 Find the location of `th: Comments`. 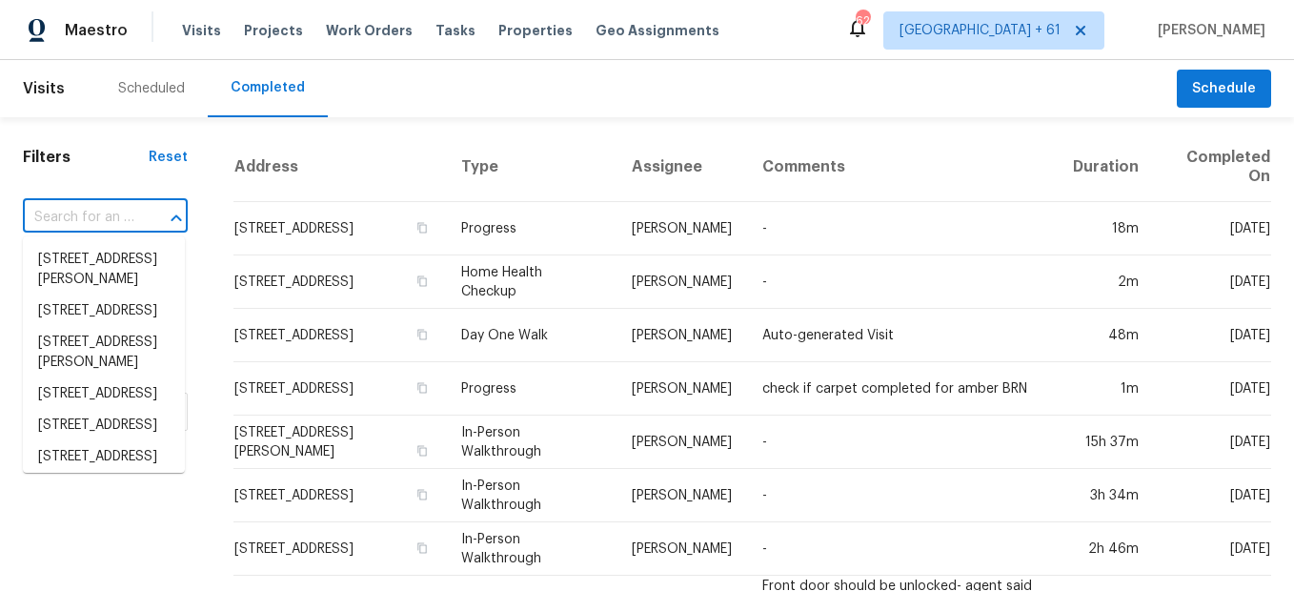

th: Comments is located at coordinates (902, 167).